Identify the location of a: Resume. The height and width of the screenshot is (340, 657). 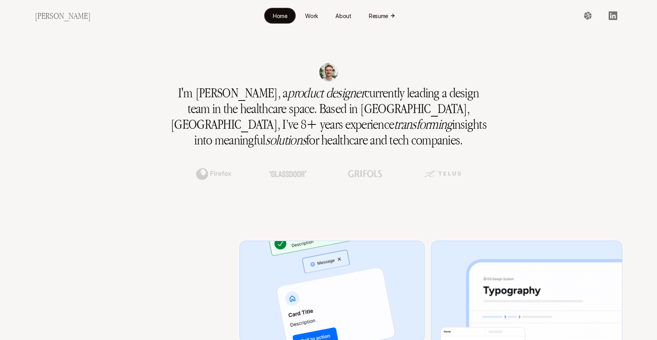
(382, 16).